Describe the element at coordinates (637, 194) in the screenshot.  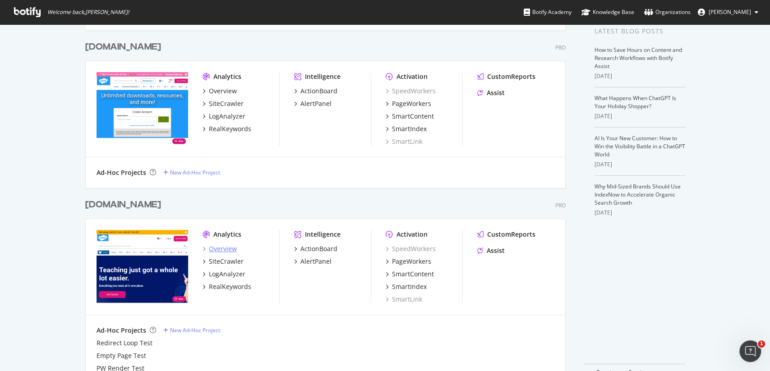
I see `a: Why Mid-Sized Brands Should Use IndexNow to Accelerate Organic Search Growth` at that location.